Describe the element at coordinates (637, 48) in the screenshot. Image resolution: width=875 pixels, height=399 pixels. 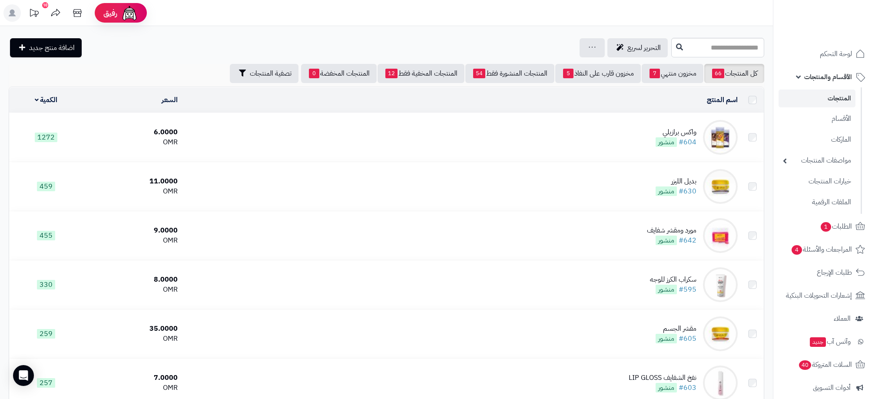
I see `a: التحرير لسريع` at that location.